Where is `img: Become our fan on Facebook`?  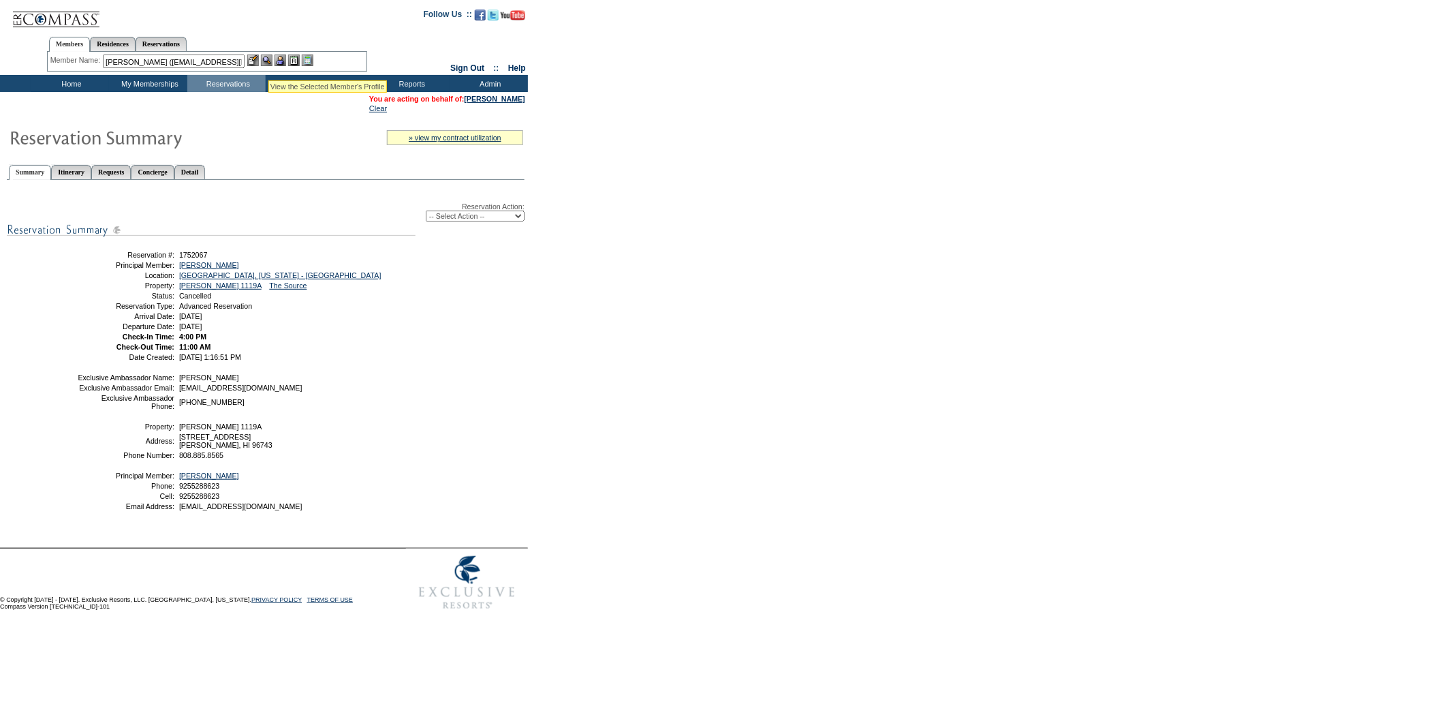 img: Become our fan on Facebook is located at coordinates (480, 15).